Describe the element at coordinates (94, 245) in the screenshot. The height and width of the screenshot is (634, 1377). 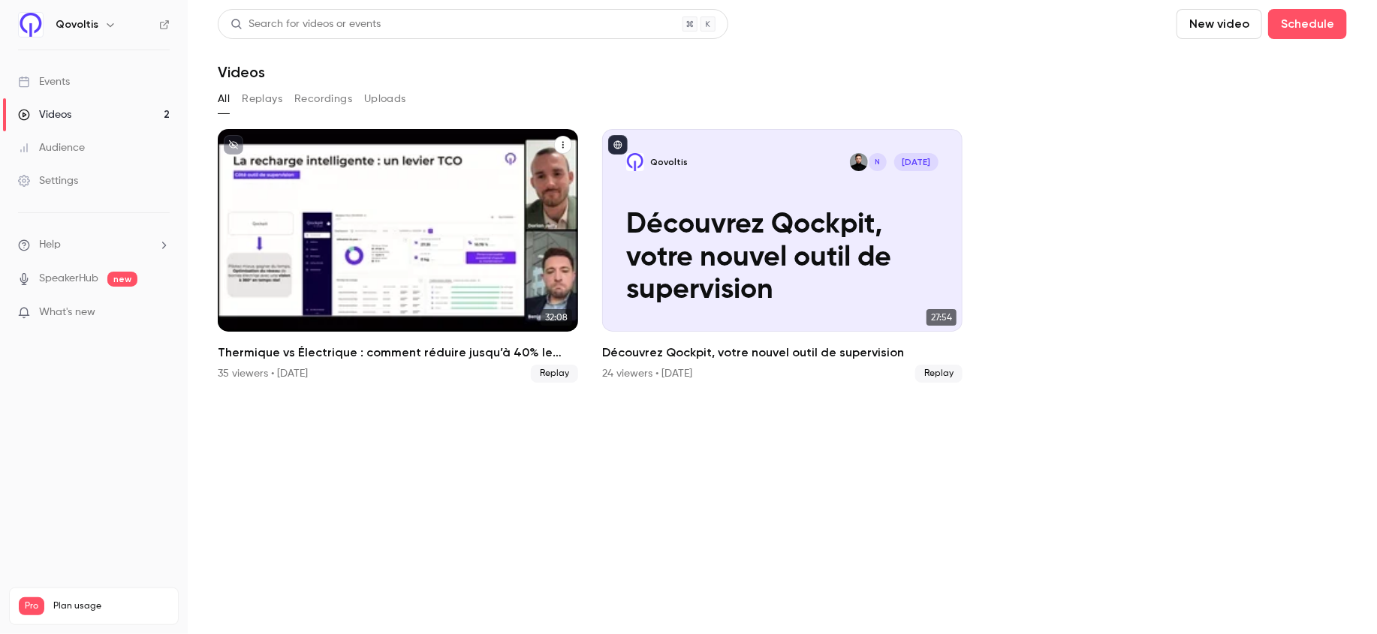
I see `li: help-dropdown-opener` at that location.